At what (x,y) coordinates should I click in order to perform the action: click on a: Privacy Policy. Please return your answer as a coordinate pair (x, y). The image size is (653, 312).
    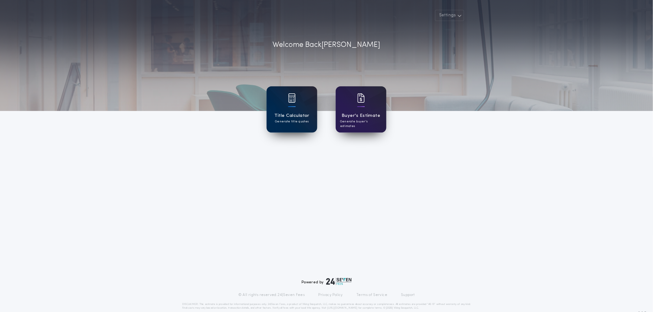
    Looking at the image, I should click on (331, 295).